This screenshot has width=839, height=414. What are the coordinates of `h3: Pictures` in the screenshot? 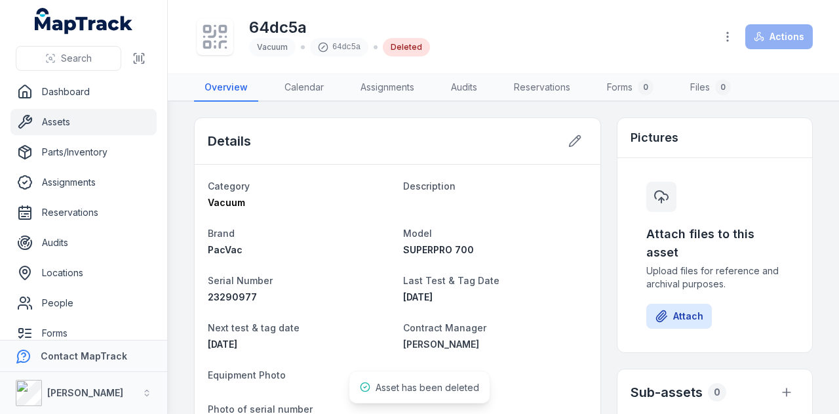 It's located at (654, 138).